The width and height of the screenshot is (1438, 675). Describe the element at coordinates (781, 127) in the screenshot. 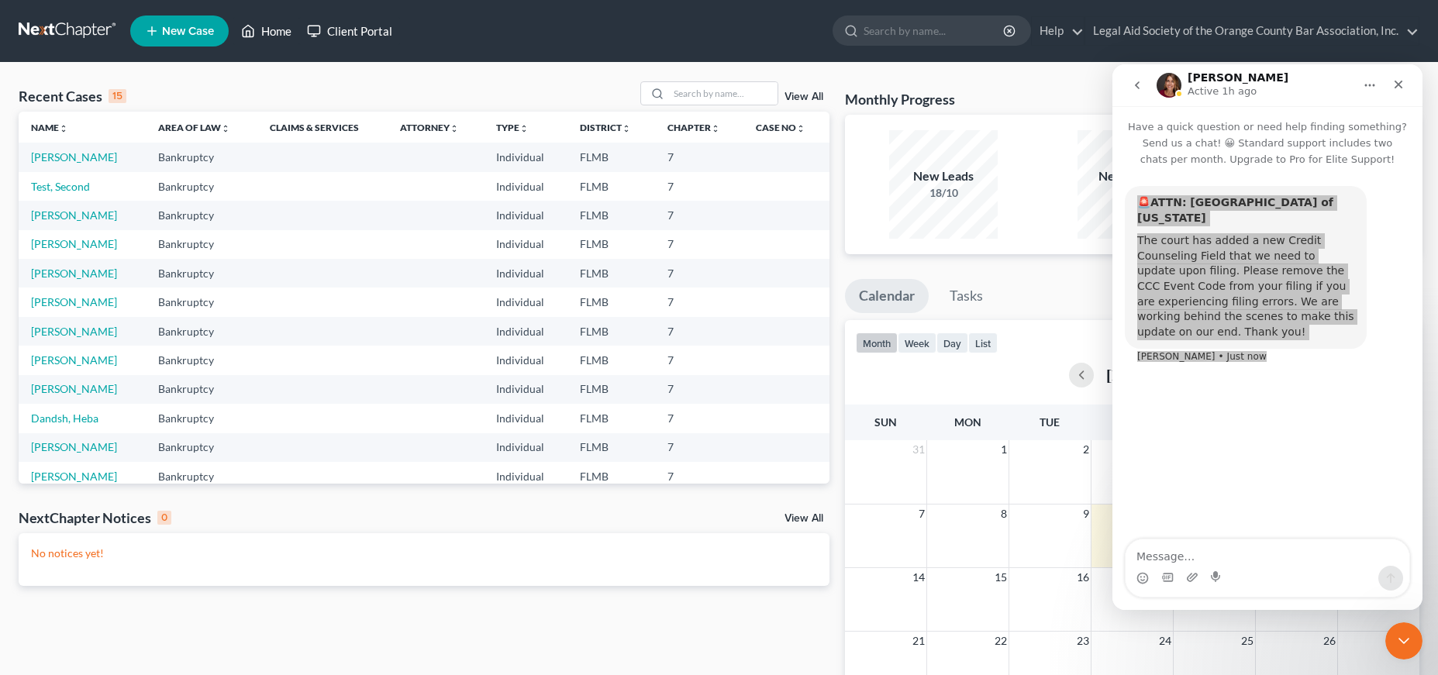

I see `a: Case Nounfold_more` at that location.